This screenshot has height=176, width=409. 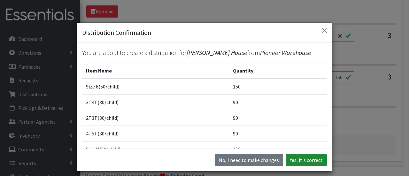 What do you see at coordinates (205, 53) in the screenshot?
I see `p: You are about to create a distribution for from` at bounding box center [205, 53].